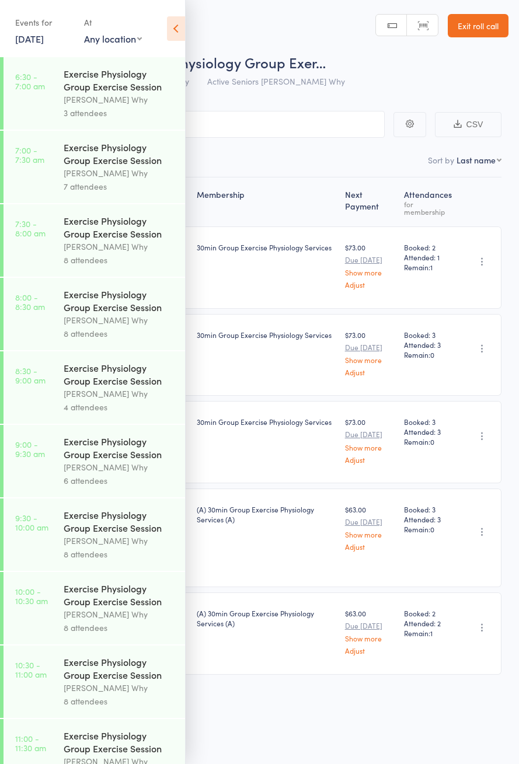  I want to click on time: 11:00 - 11:30 am, so click(30, 743).